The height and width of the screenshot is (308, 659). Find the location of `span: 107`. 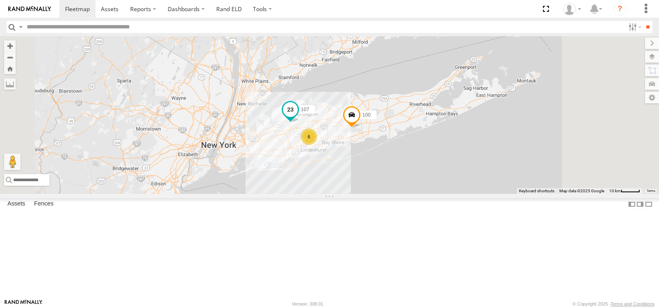

span: 107 is located at coordinates (305, 109).